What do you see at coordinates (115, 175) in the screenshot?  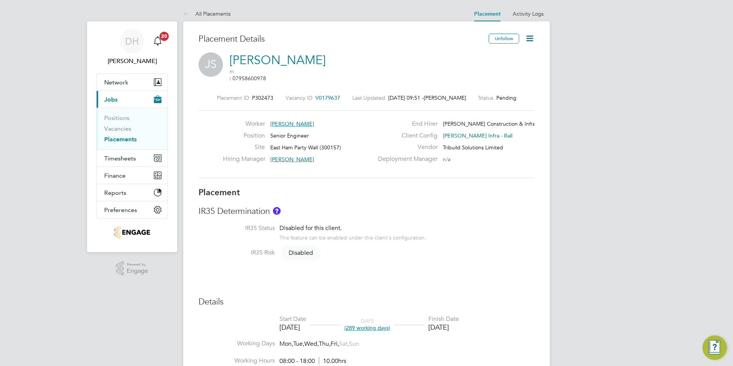 I see `span: Finance` at bounding box center [115, 175].